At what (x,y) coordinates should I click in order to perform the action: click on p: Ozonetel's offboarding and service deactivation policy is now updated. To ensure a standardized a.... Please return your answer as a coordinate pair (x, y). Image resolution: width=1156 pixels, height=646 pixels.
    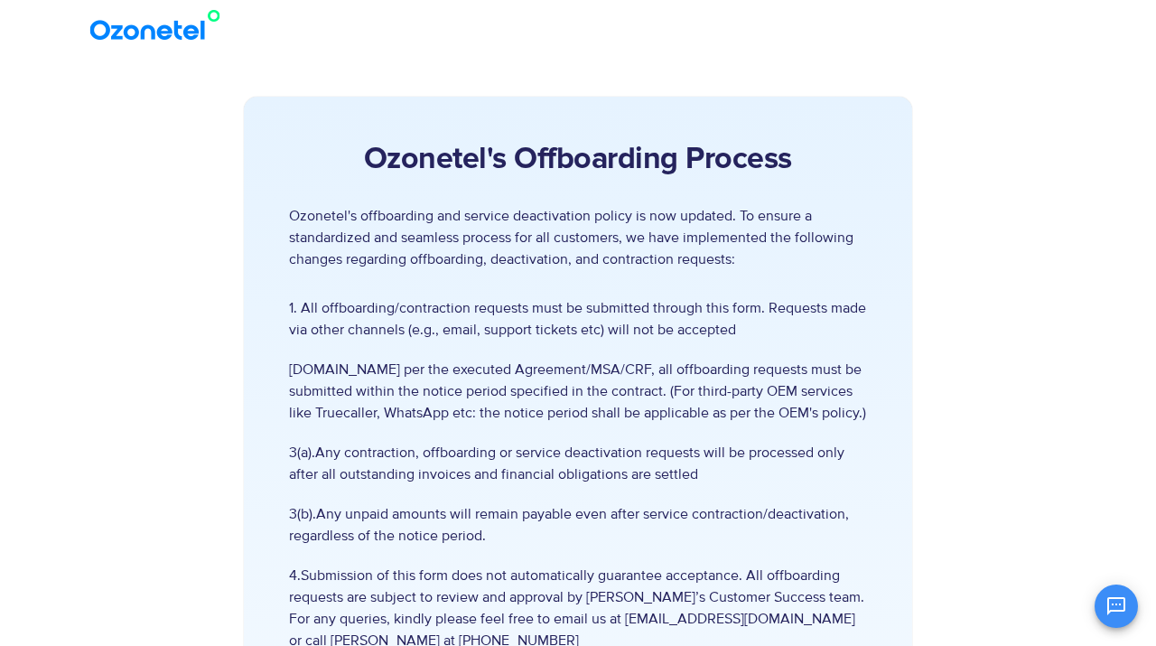
    Looking at the image, I should click on (578, 237).